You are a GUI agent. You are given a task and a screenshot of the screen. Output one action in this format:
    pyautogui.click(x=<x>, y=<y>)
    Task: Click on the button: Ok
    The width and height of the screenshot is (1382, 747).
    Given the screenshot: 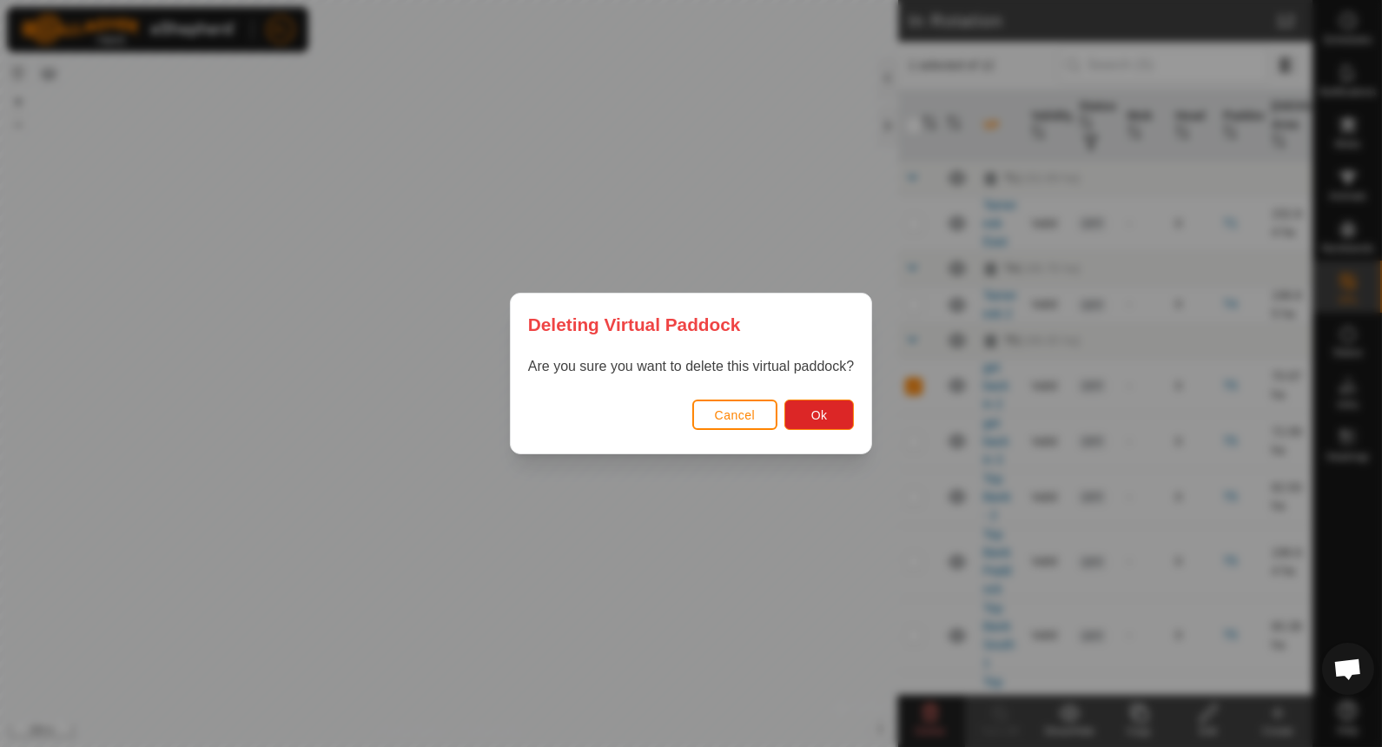 What is the action you would take?
    pyautogui.click(x=819, y=414)
    